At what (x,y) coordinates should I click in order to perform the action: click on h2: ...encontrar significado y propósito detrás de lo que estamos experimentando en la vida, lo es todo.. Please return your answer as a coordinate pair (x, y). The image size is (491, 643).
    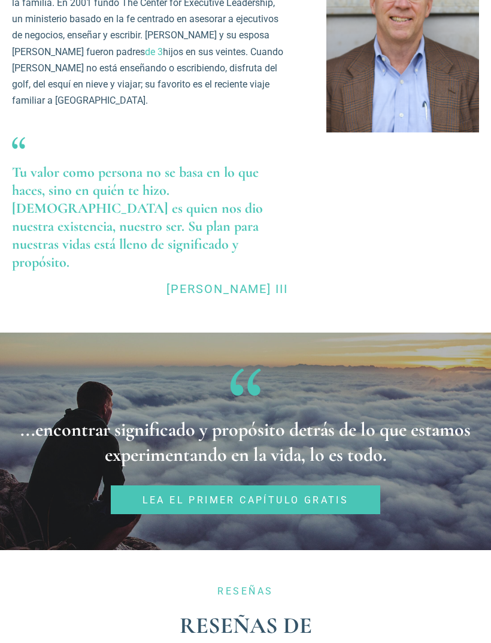
    Looking at the image, I should click on (246, 442).